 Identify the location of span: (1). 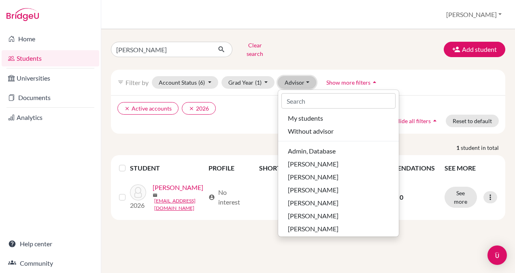
(258, 82).